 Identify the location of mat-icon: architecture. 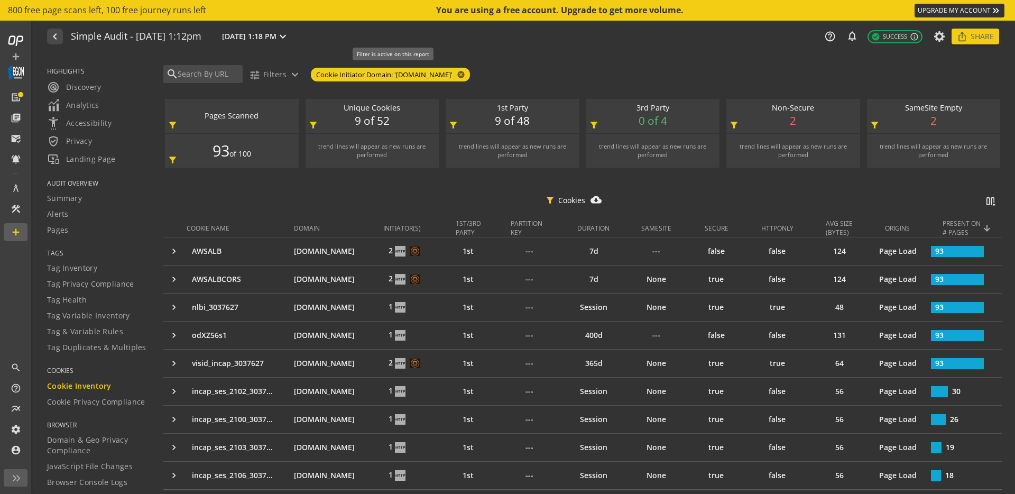
(16, 188).